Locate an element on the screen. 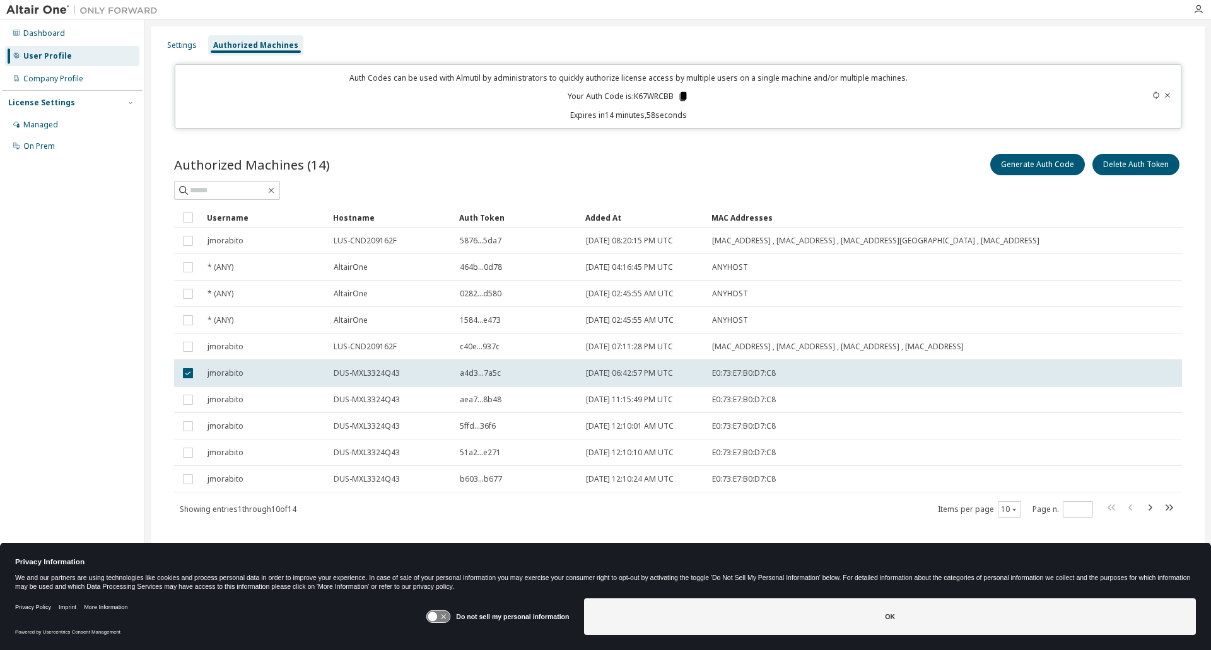  img: Altair One is located at coordinates (85, 10).